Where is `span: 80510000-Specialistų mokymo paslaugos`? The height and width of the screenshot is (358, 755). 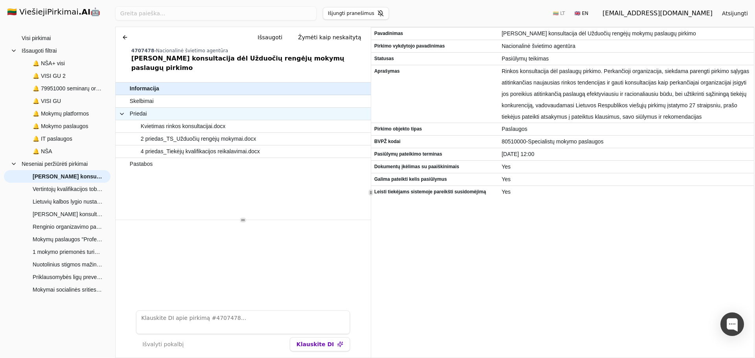
span: 80510000-Specialistų mokymo paslaugos is located at coordinates (626, 142).